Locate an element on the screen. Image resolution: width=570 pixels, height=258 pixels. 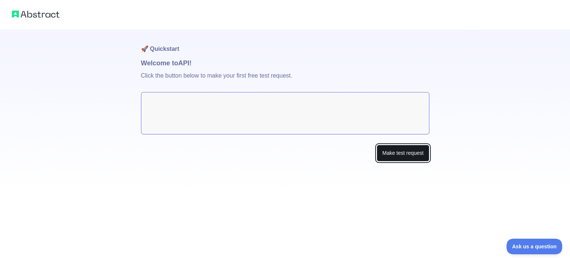
img: Abstract logo is located at coordinates (36, 14).